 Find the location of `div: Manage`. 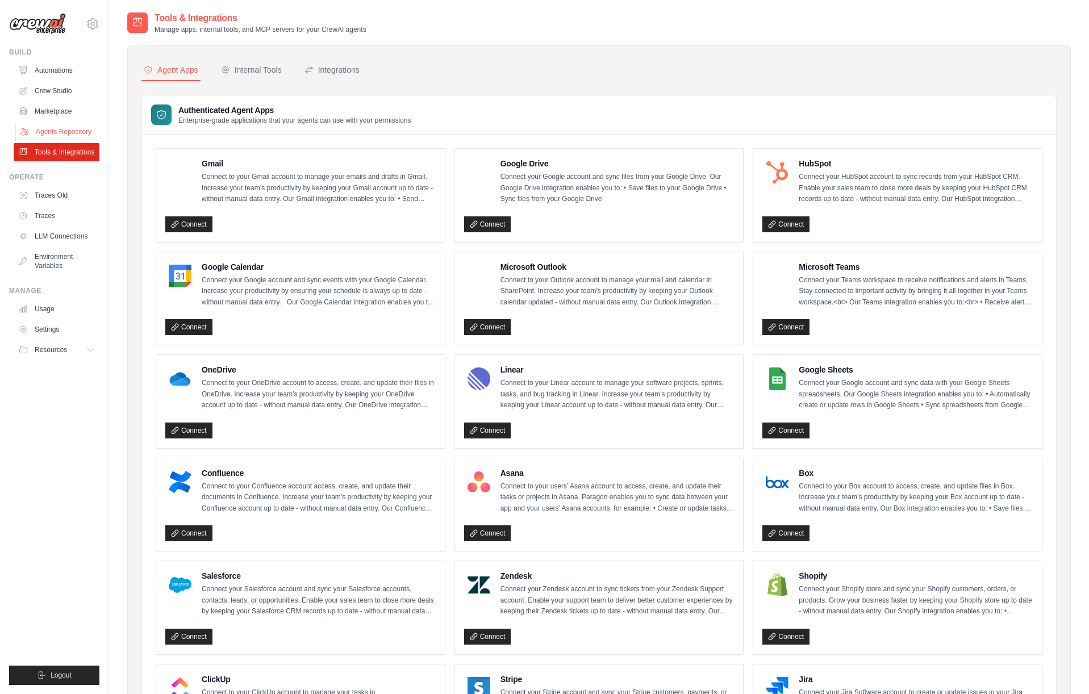

div: Manage is located at coordinates (54, 291).